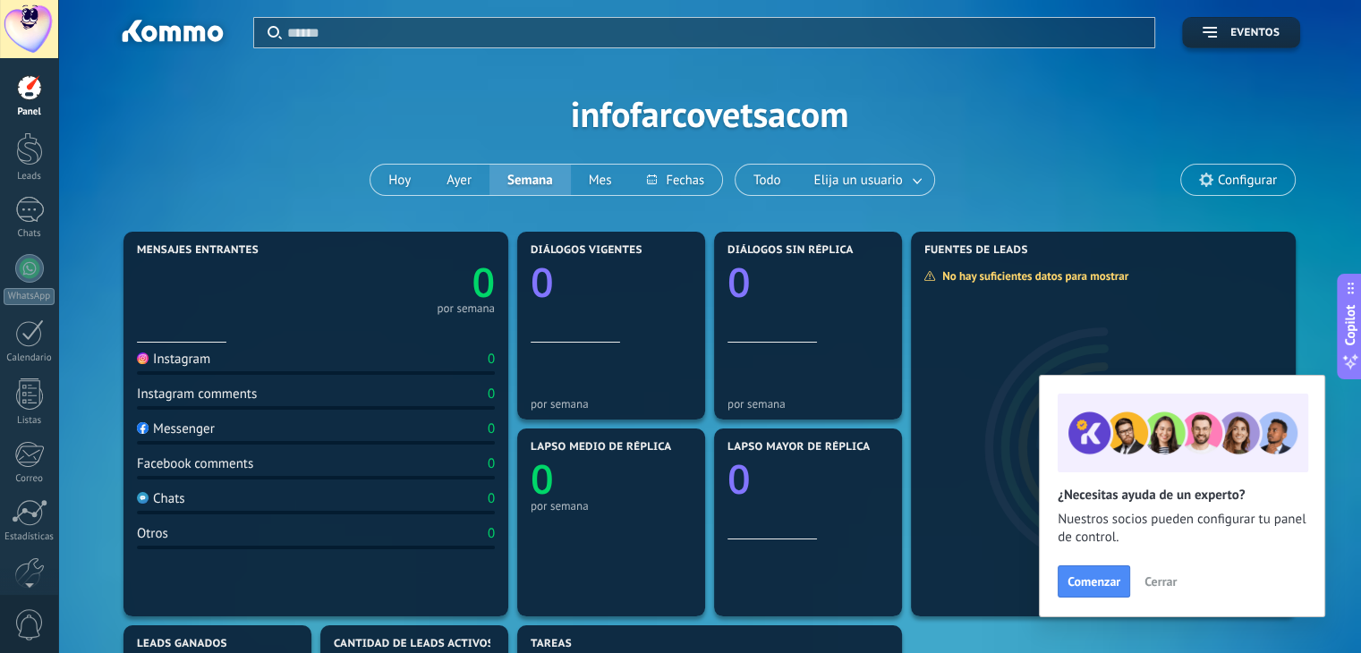 The image size is (1361, 653). I want to click on span: Nuestros socios pueden configurar tu panel de control., so click(1182, 529).